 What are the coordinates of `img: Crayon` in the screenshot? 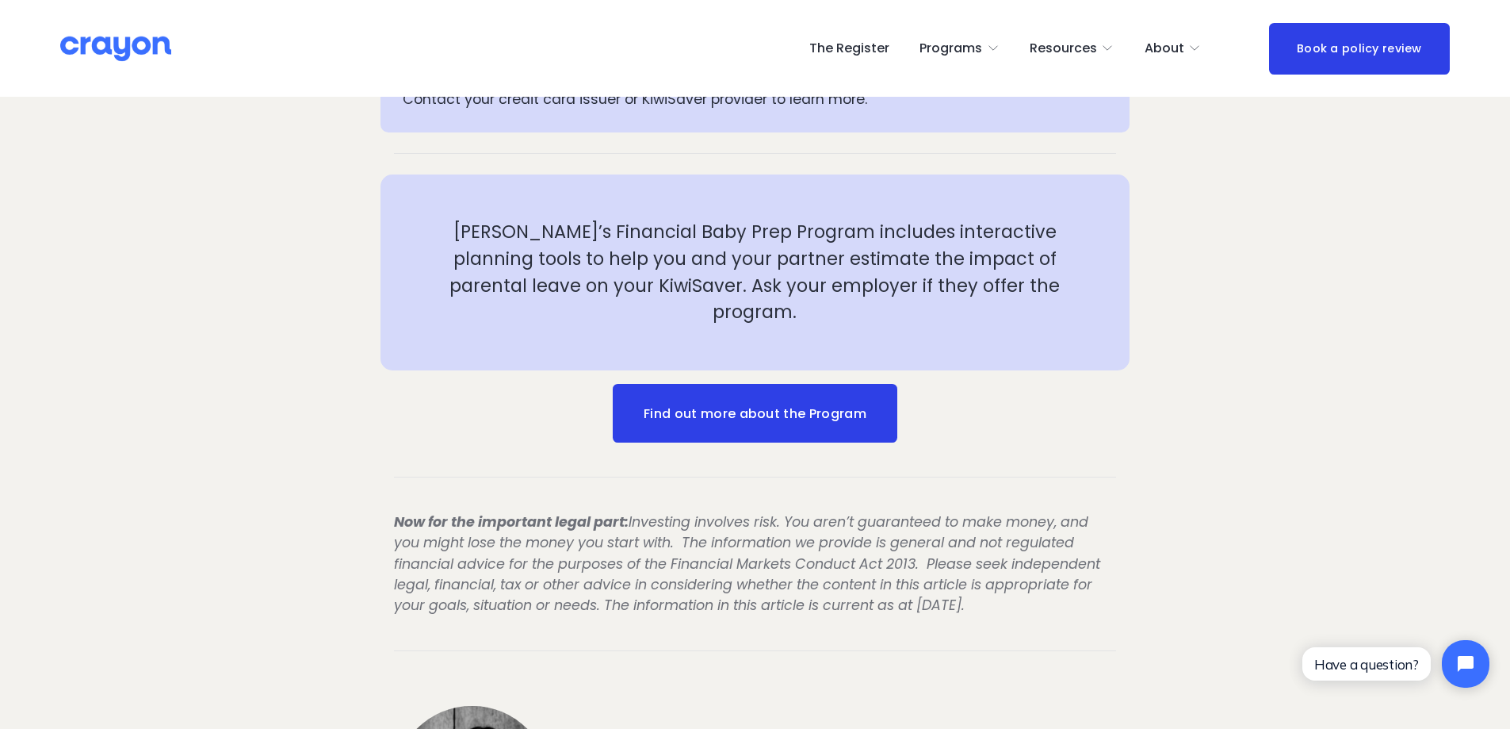 It's located at (116, 48).